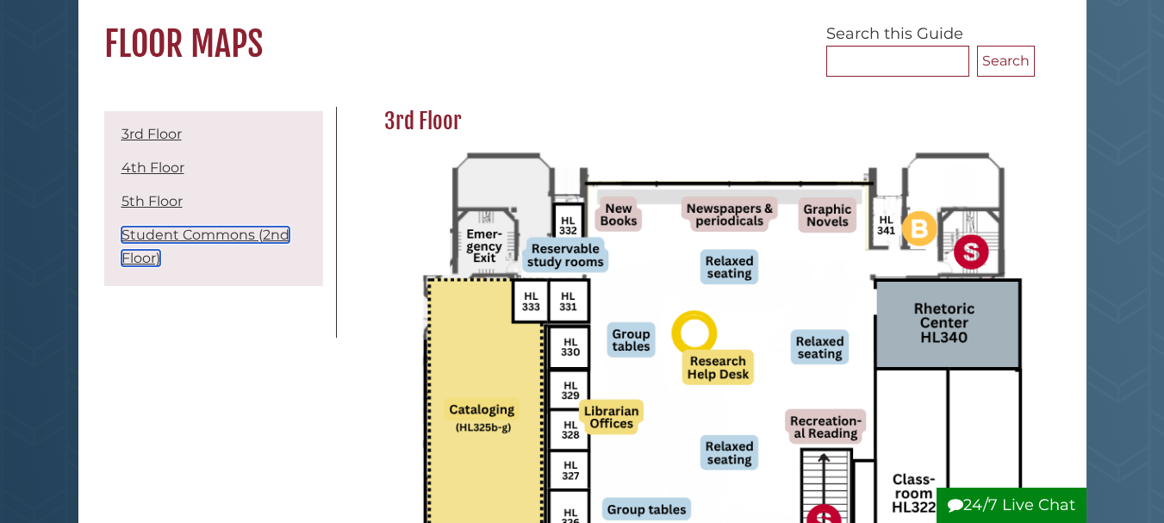 The height and width of the screenshot is (523, 1164). I want to click on div: Guide Pages, so click(214, 201).